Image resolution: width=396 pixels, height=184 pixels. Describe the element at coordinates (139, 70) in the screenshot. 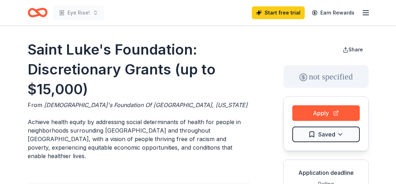

I see `h1: Saint Luke's Foundation: Discretionary Grants (up to $15,000)` at that location.